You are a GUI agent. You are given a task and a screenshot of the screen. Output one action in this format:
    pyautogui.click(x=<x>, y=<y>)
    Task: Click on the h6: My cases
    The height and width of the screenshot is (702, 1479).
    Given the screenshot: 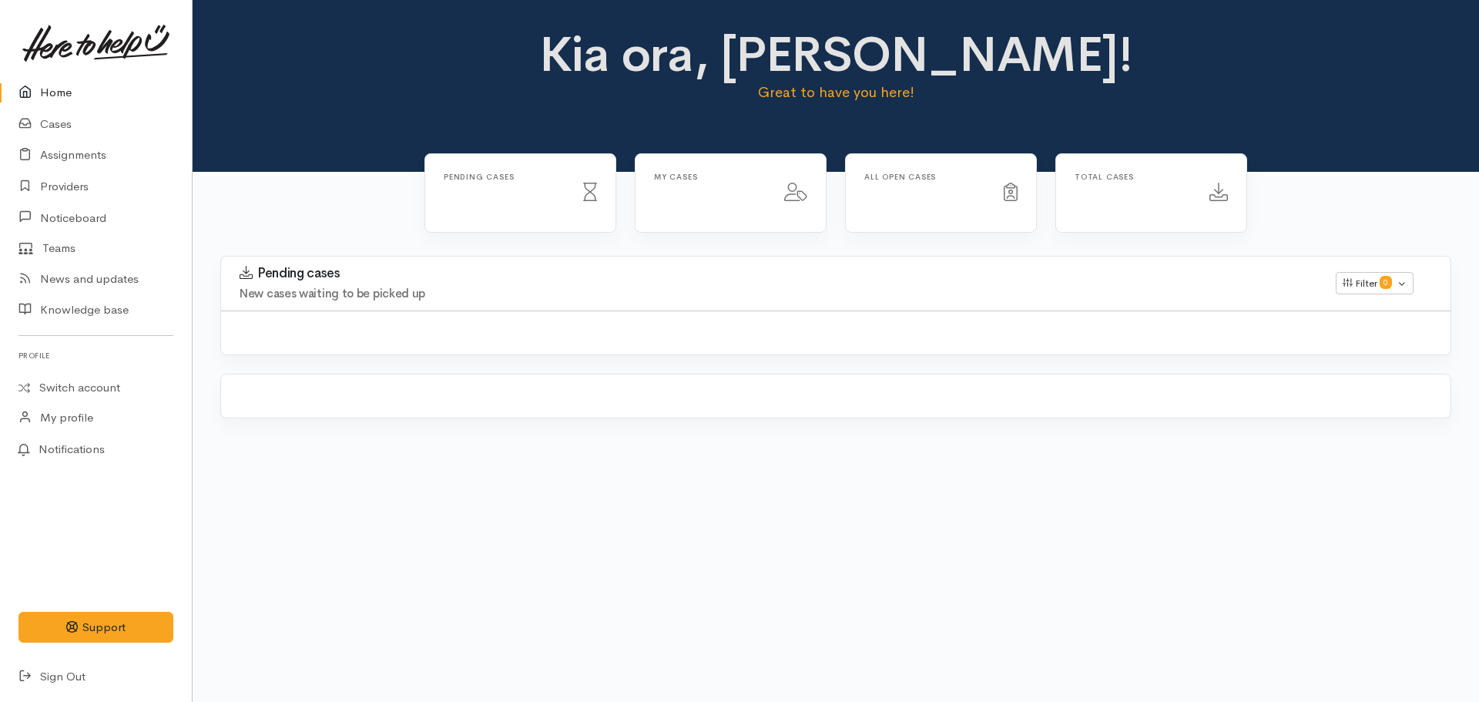 What is the action you would take?
    pyautogui.click(x=709, y=176)
    